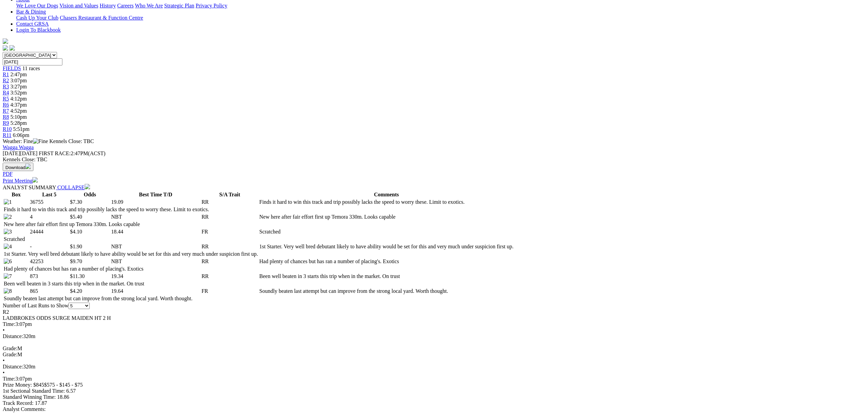  What do you see at coordinates (16, 195) in the screenshot?
I see `th: Box` at bounding box center [16, 195].